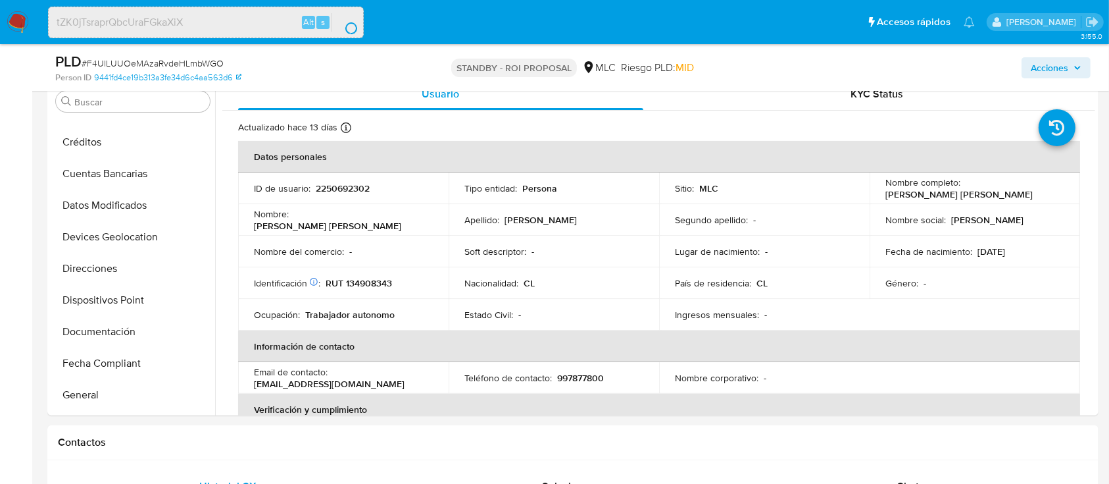  I want to click on span: KYC Status, so click(877, 93).